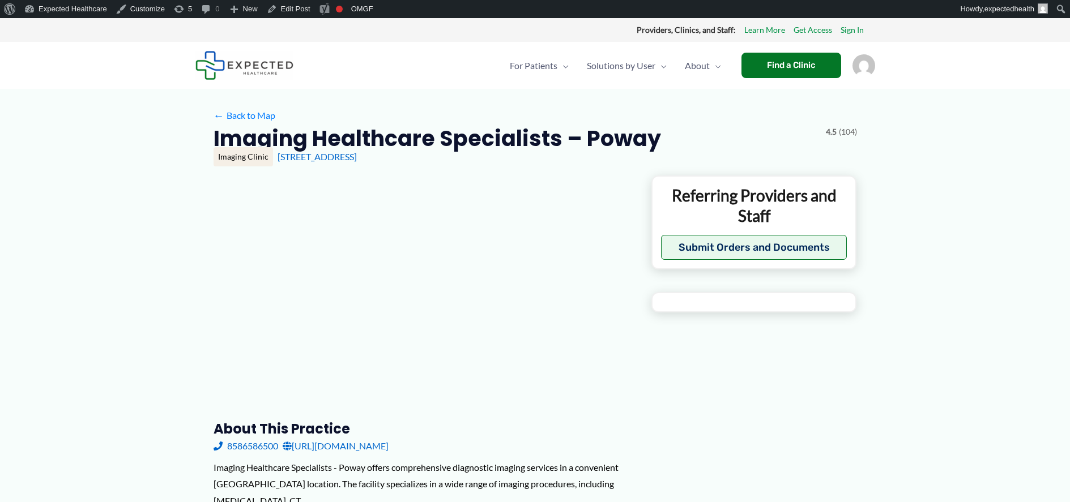 Image resolution: width=1070 pixels, height=502 pixels. Describe the element at coordinates (626, 66) in the screenshot. I see `a: Solutions by UserMenu Toggle` at that location.